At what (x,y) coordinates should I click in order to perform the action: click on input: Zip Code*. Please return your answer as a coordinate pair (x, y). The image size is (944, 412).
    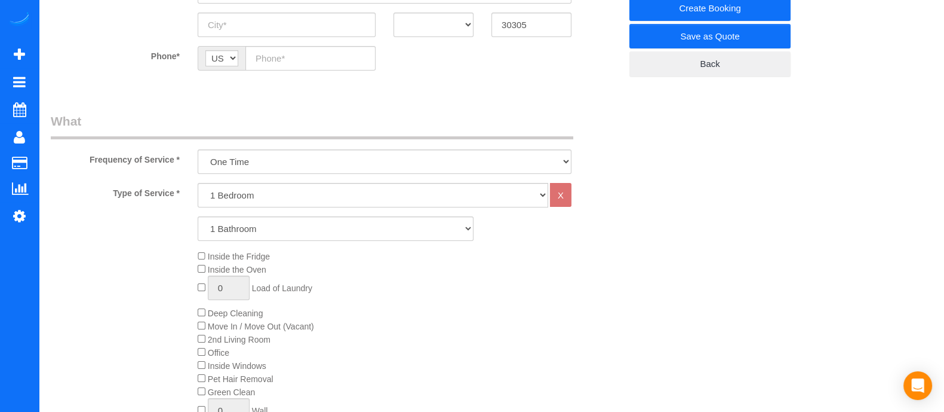
    Looking at the image, I should click on (532, 24).